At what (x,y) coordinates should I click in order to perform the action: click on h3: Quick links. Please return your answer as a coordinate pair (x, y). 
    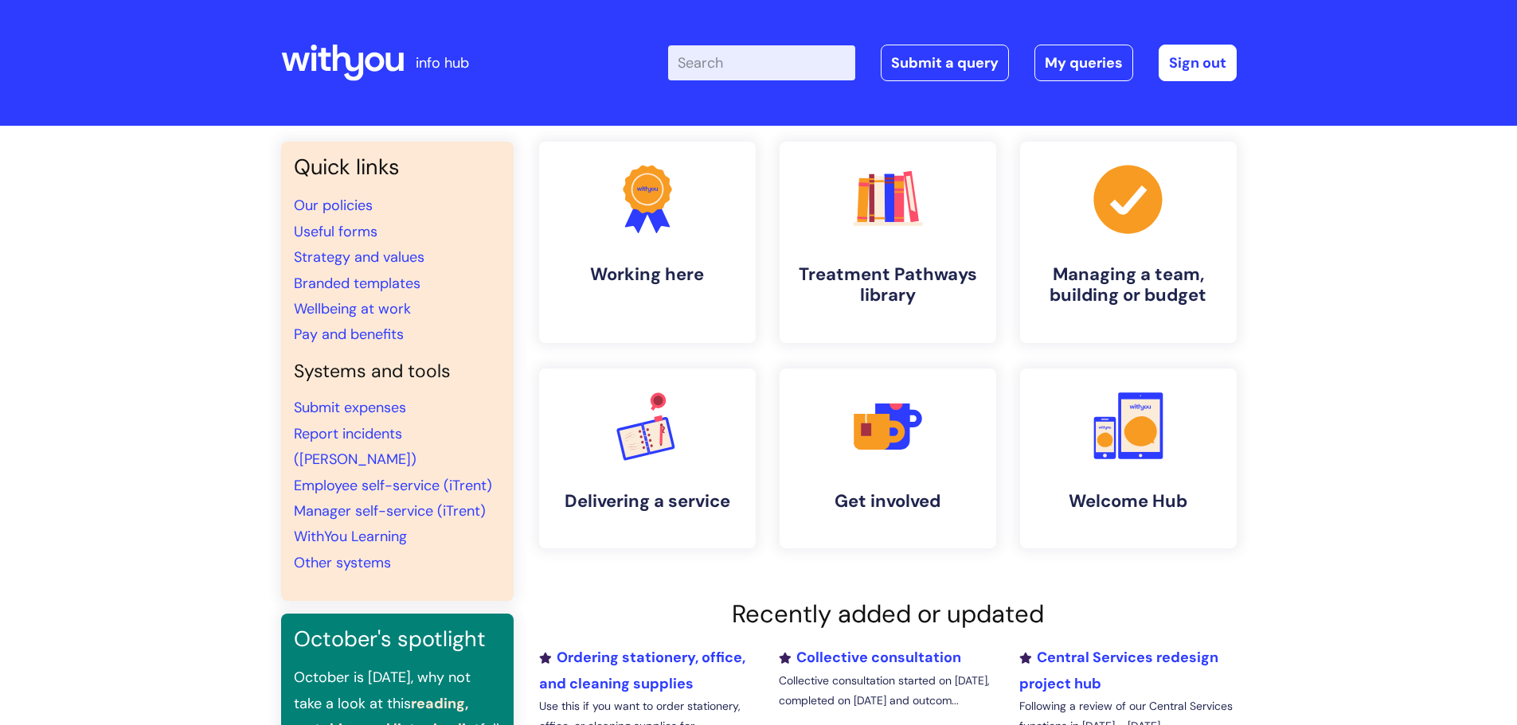
    Looking at the image, I should click on (397, 167).